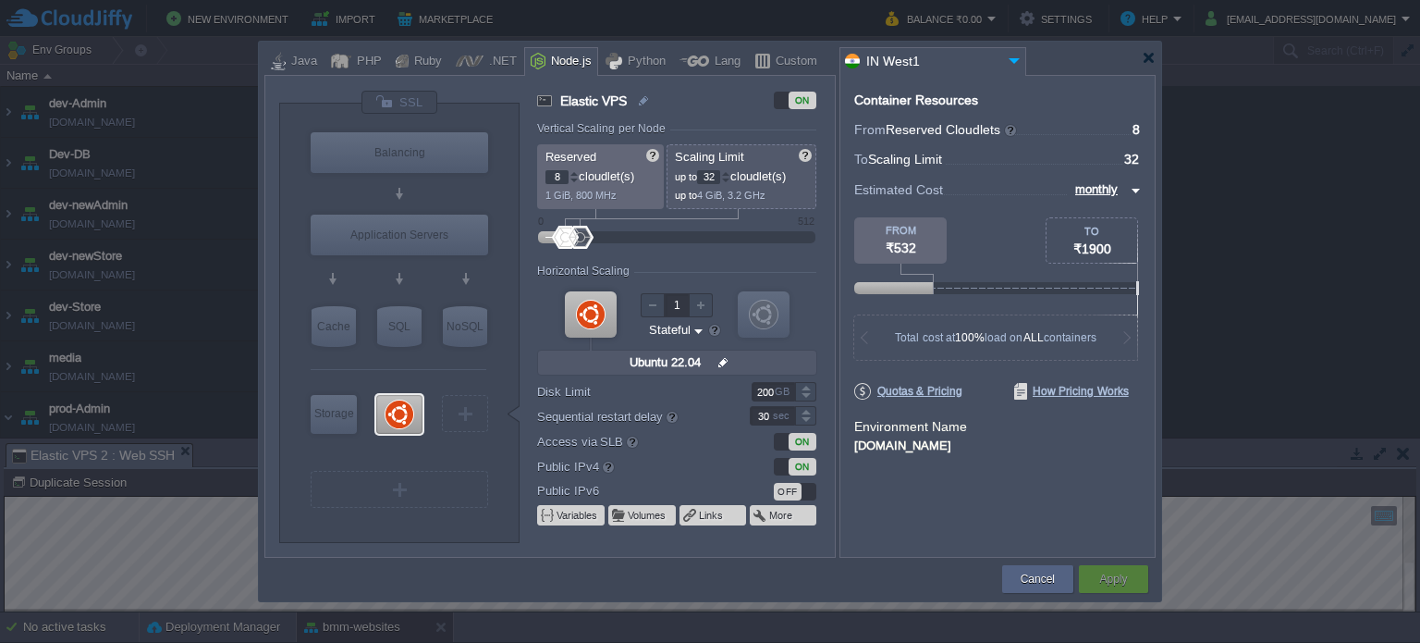 The image size is (1420, 643). Describe the element at coordinates (1132, 159) in the screenshot. I see `span: 32` at that location.